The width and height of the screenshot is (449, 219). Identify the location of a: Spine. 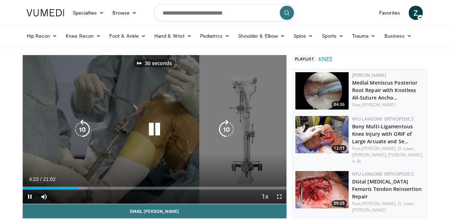
(303, 36).